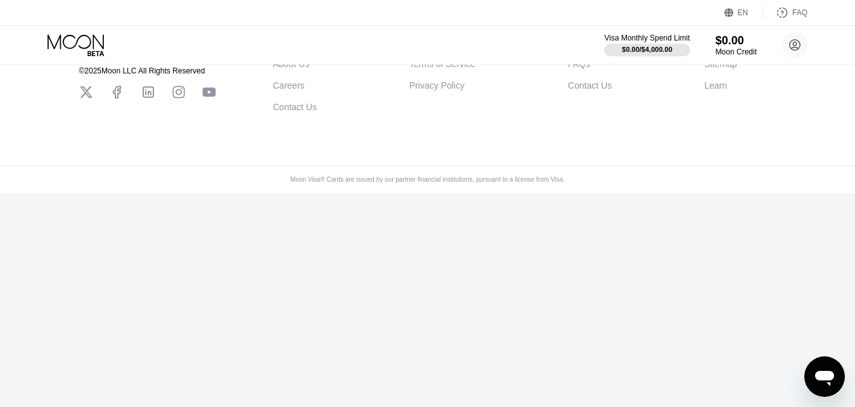 This screenshot has height=407, width=855. Describe the element at coordinates (436, 86) in the screenshot. I see `div: Privacy Policy` at that location.